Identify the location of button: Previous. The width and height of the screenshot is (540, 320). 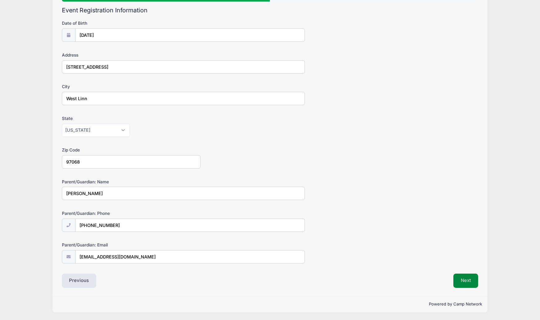
(79, 281).